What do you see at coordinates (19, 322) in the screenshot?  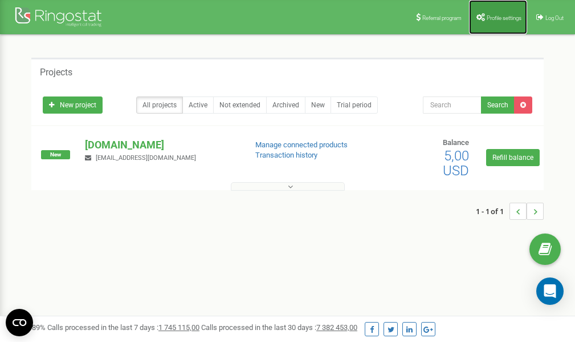 I see `button: Open CMP widget` at bounding box center [19, 322].